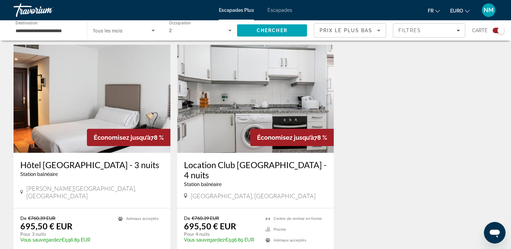 Image resolution: width=511 pixels, height=249 pixels. What do you see at coordinates (256, 99) in the screenshot?
I see `img: Location Club Marbella - 4 nuits` at bounding box center [256, 99].